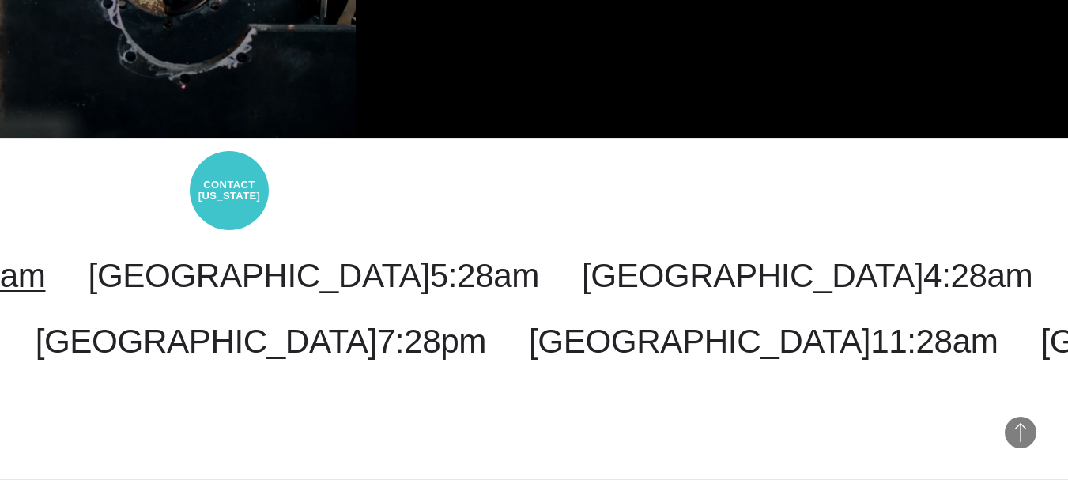  What do you see at coordinates (484, 275) in the screenshot?
I see `span: 5:28am` at bounding box center [484, 275].